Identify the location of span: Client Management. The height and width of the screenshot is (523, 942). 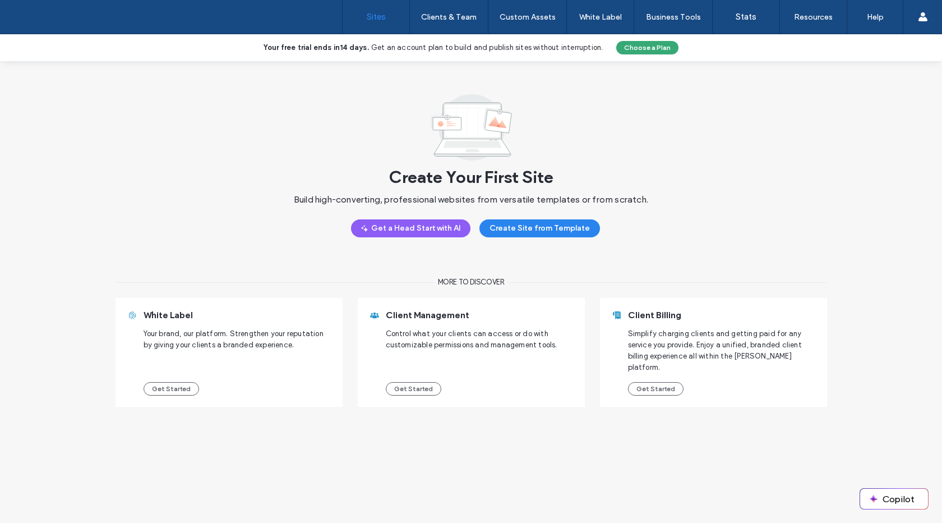
(427, 315).